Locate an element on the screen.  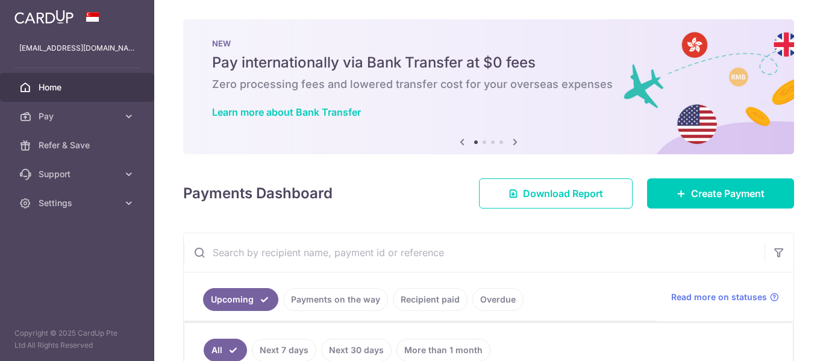
span: Create Payment is located at coordinates (728, 193).